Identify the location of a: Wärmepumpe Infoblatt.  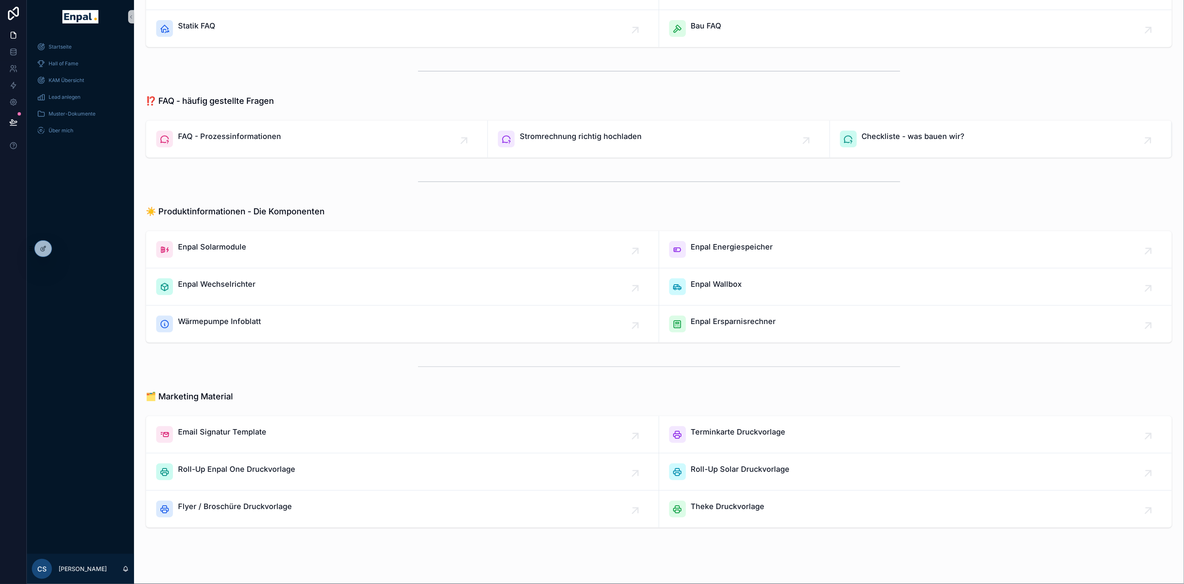
(402, 324).